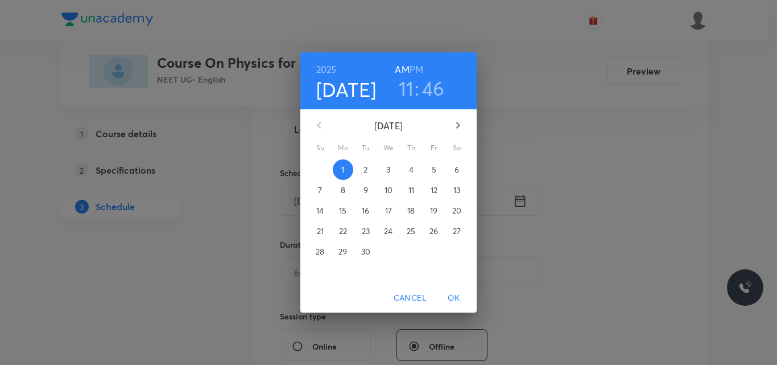 This screenshot has height=365, width=777. Describe the element at coordinates (343, 231) in the screenshot. I see `button: 22` at that location.